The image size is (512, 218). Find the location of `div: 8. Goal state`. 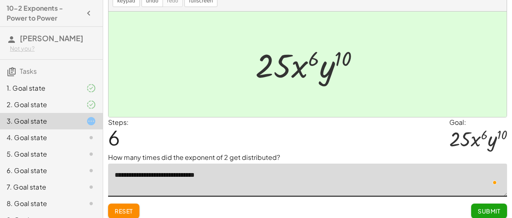

div: 8. Goal state is located at coordinates (40, 204).